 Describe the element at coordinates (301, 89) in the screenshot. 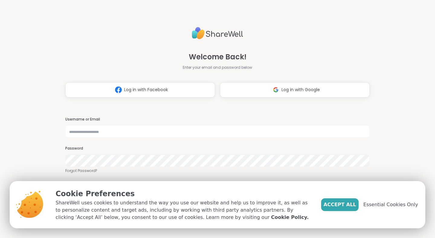

I see `span: Log in with Google` at that location.